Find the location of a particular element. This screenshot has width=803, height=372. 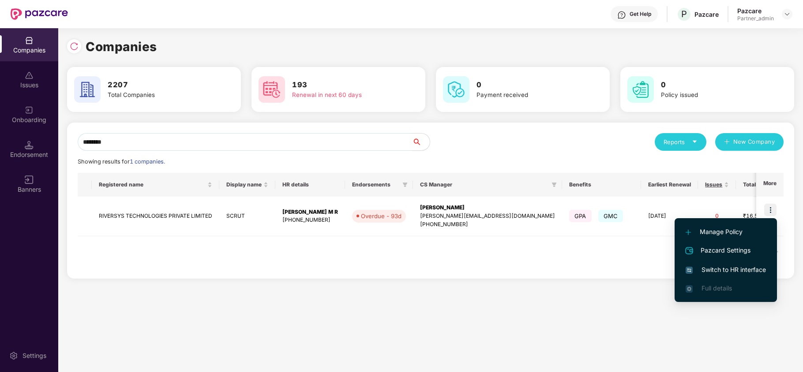

img: svg+xml;base64,PHN2ZyBpZD0iUmVsb2FkLTMyeDMyIiB4bWxucz0iaHR0cDovL3d3dy53My5vcmcvMjAwMC9zdmciIHdpZH... is located at coordinates (74, 46).